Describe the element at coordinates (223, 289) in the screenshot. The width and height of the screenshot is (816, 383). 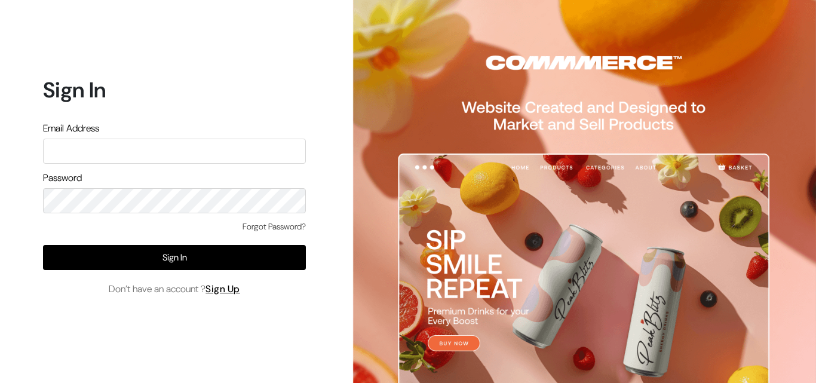
I see `a: Sign Up` at that location.